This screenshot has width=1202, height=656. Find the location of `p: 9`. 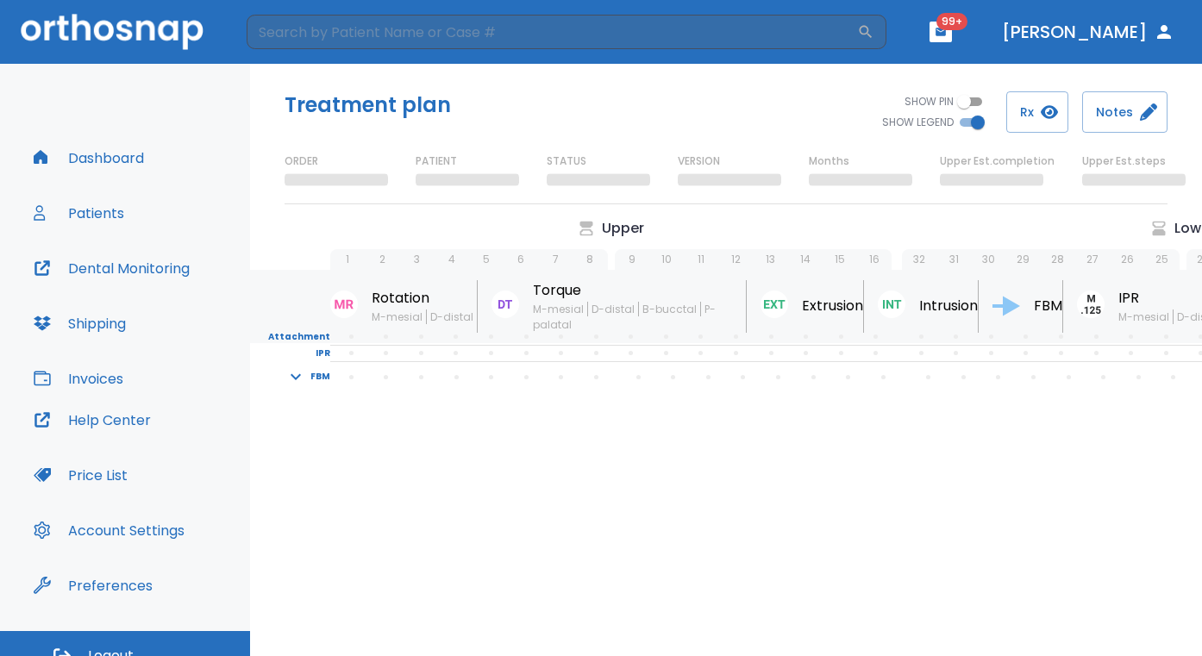

p: 9 is located at coordinates (632, 260).